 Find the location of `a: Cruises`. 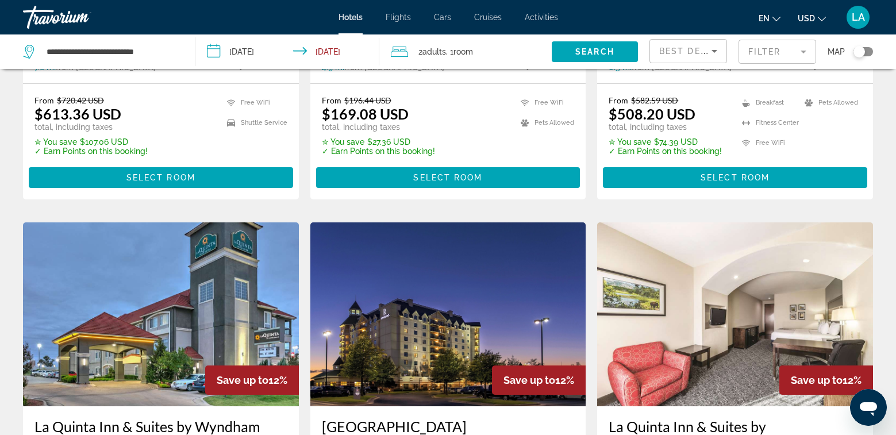

a: Cruises is located at coordinates (488, 17).